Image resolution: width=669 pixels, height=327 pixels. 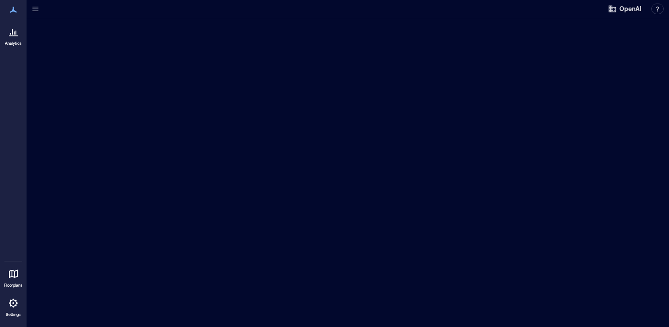 What do you see at coordinates (13, 43) in the screenshot?
I see `p: Analytics` at bounding box center [13, 43].